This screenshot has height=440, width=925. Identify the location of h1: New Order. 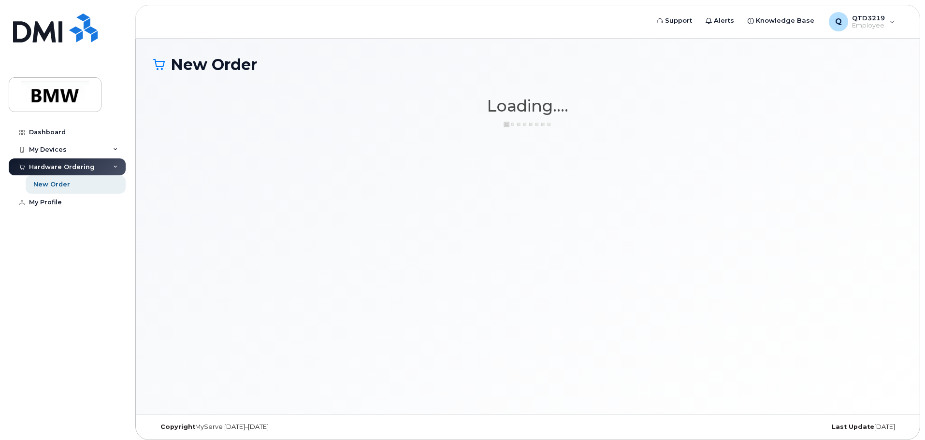
(528, 64).